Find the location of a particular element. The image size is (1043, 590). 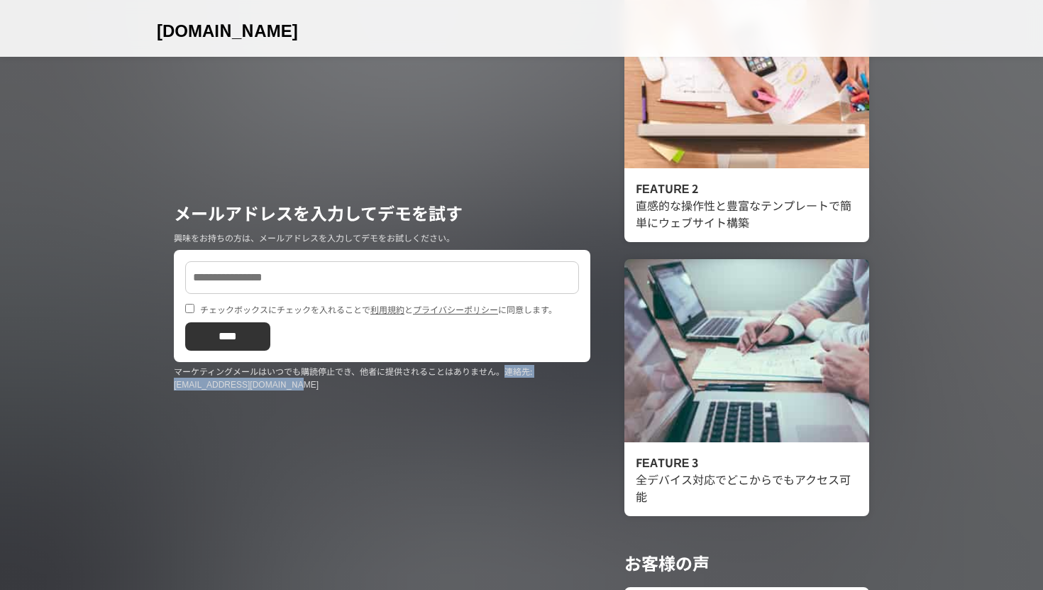

h2: メールアドレスを入力してデモを試す is located at coordinates (382, 213).